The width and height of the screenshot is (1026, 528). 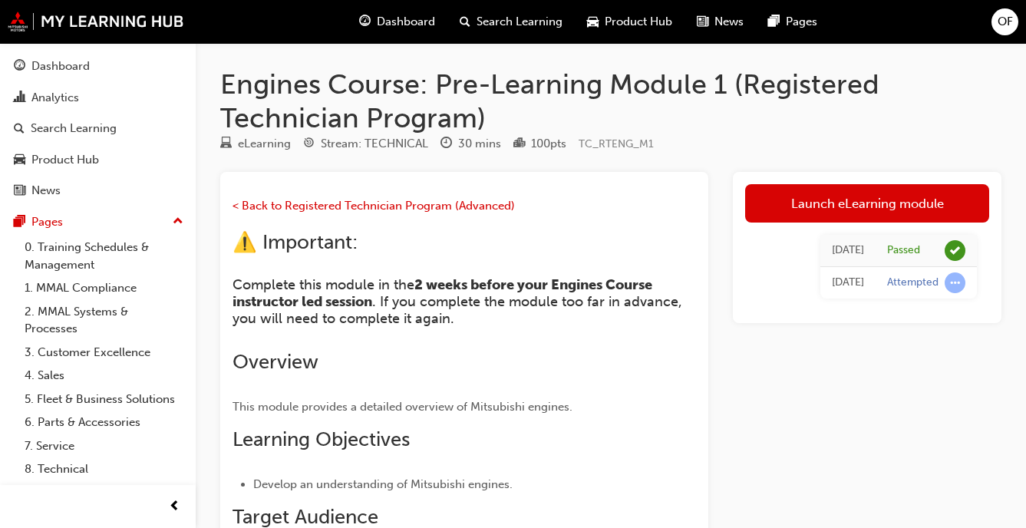 What do you see at coordinates (868, 203) in the screenshot?
I see `a: Launch eLearning module` at bounding box center [868, 203].